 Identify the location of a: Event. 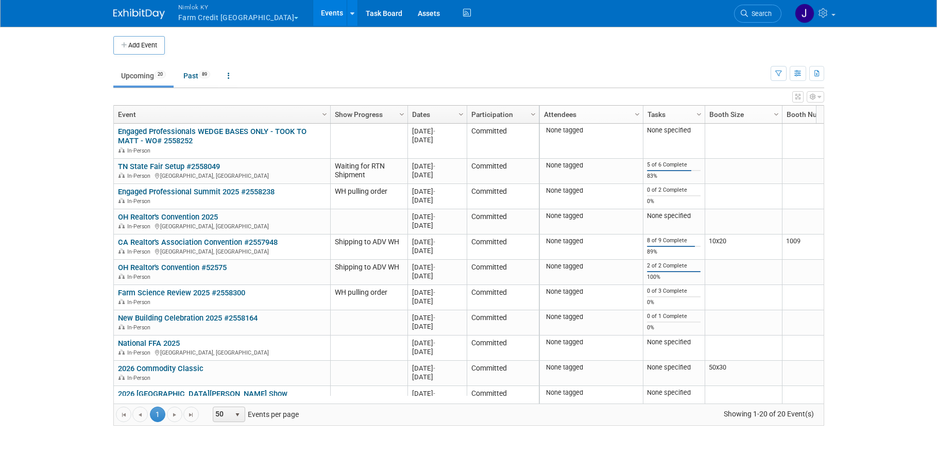
(220, 114).